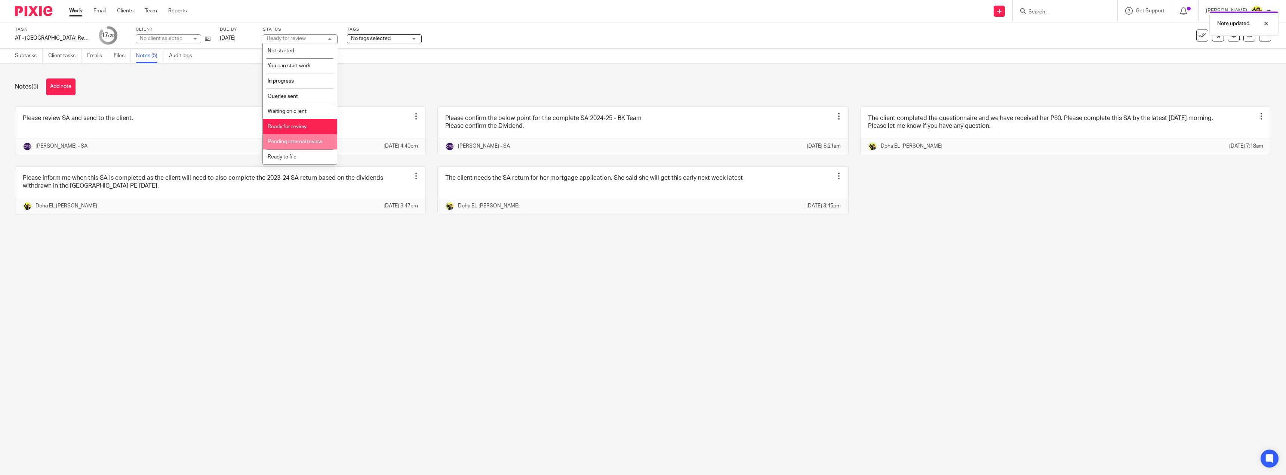  I want to click on a: Notes (5), so click(150, 56).